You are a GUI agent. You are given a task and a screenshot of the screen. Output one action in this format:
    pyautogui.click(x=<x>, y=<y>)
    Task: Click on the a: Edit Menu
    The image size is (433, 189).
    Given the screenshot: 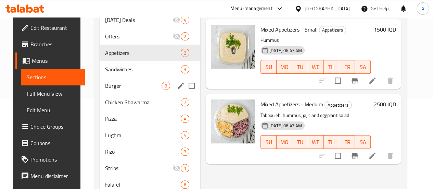 What is the action you would take?
    pyautogui.click(x=53, y=110)
    